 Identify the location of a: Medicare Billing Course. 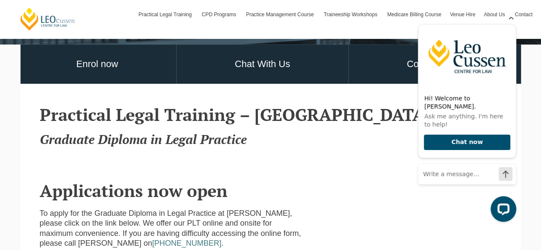
(414, 15).